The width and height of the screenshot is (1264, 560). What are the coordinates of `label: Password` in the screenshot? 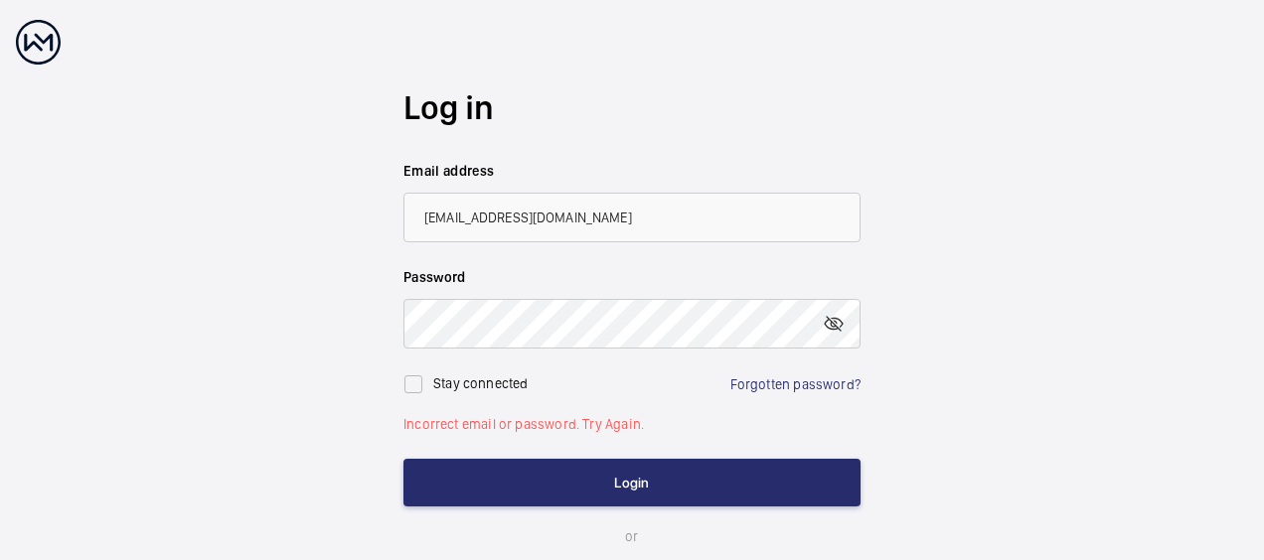 It's located at (632, 277).